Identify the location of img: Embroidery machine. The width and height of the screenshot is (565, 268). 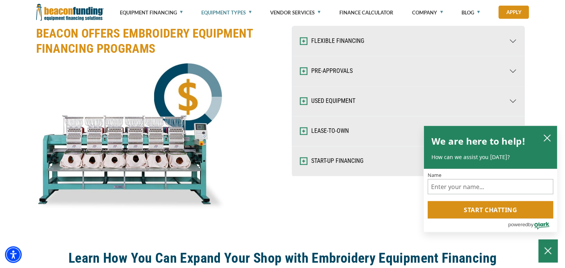
(131, 138).